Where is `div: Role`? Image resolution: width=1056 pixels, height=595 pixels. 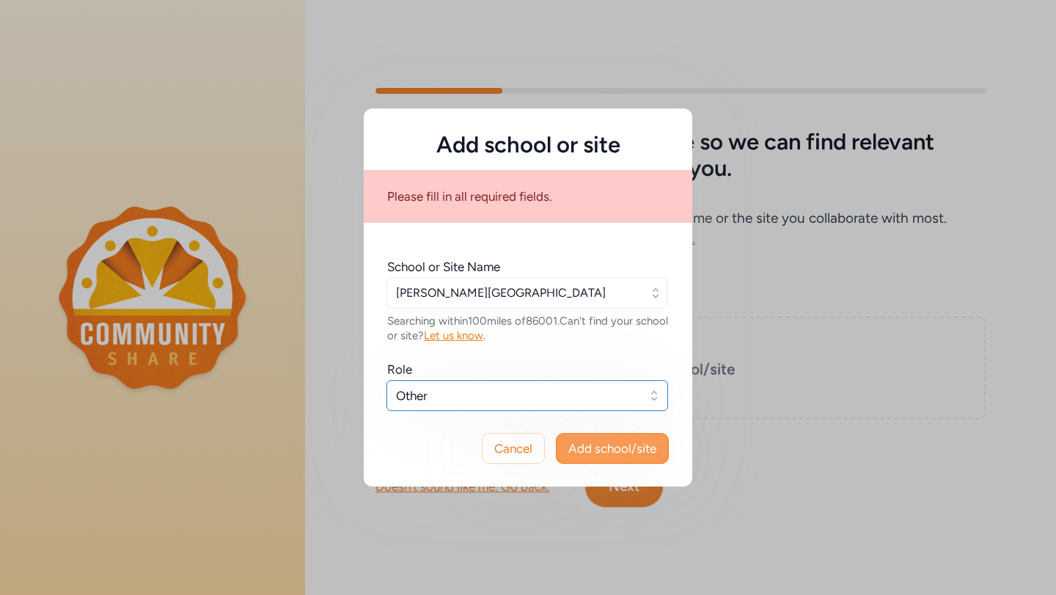
div: Role is located at coordinates (400, 369).